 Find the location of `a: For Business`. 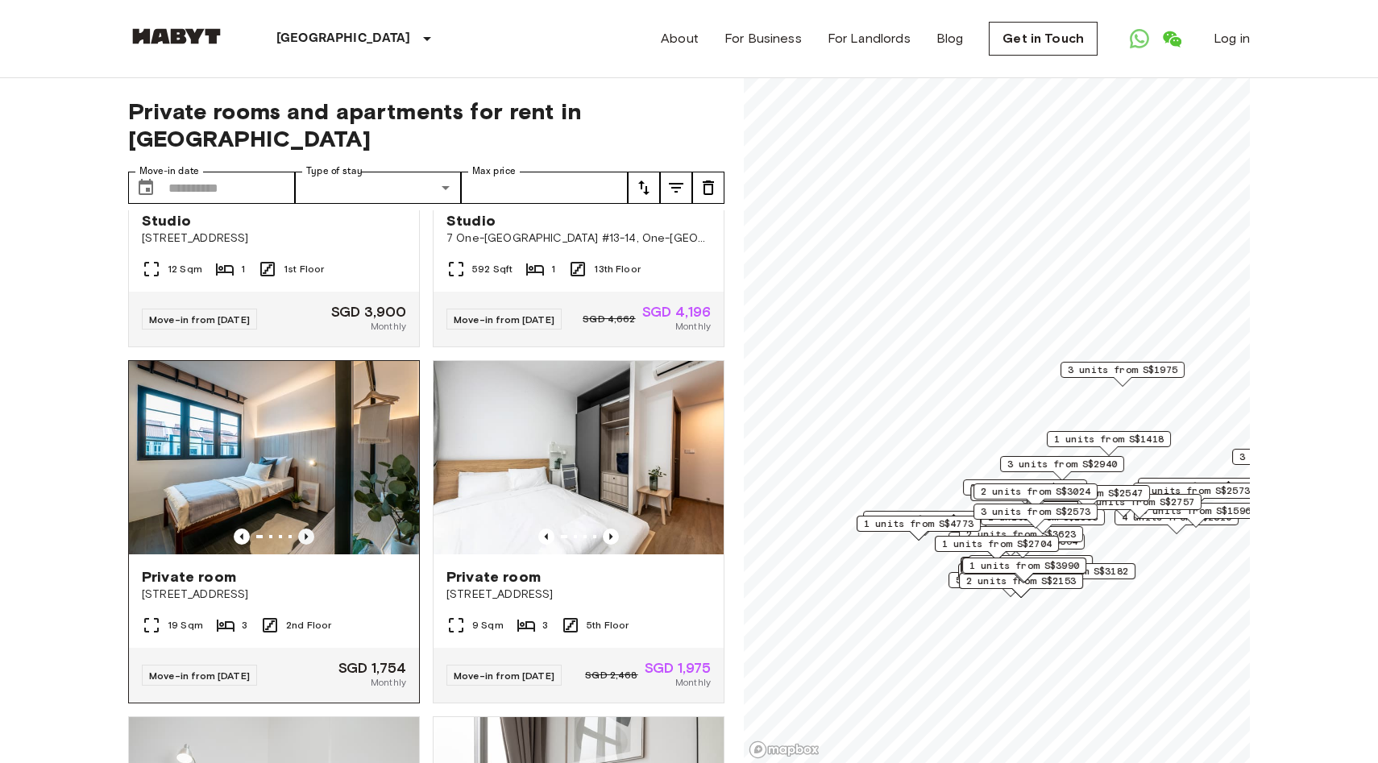

a: For Business is located at coordinates (763, 39).